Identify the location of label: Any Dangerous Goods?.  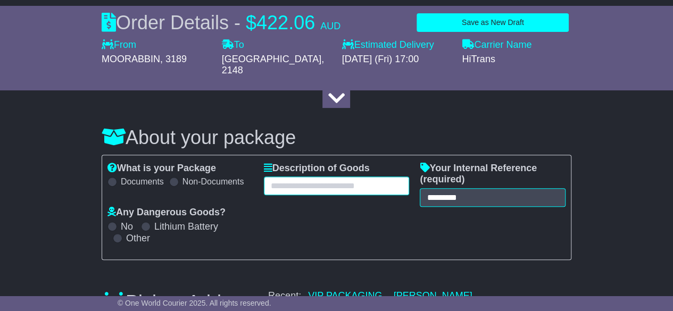
(167, 213).